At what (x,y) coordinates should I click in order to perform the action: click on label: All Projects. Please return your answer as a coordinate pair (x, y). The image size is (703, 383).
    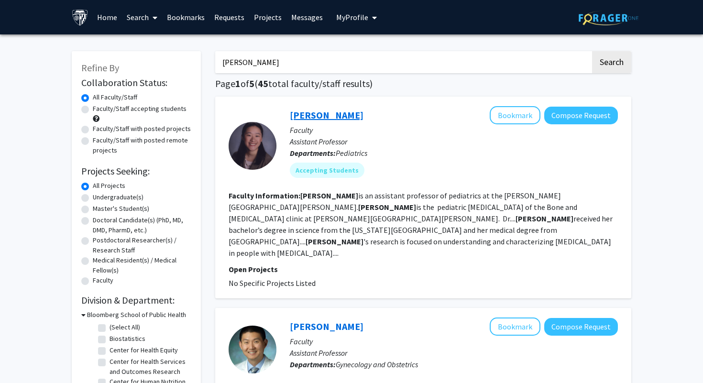
    Looking at the image, I should click on (109, 186).